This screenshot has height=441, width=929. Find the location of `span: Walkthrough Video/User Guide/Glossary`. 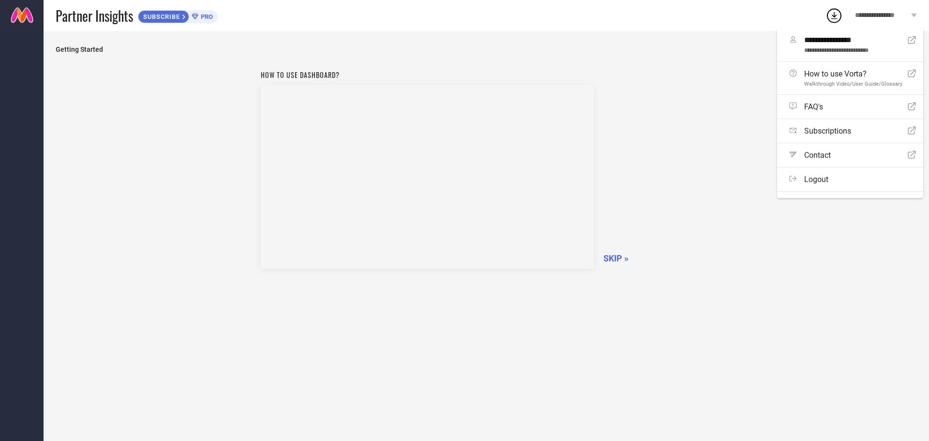

span: Walkthrough Video/User Guide/Glossary is located at coordinates (853, 84).